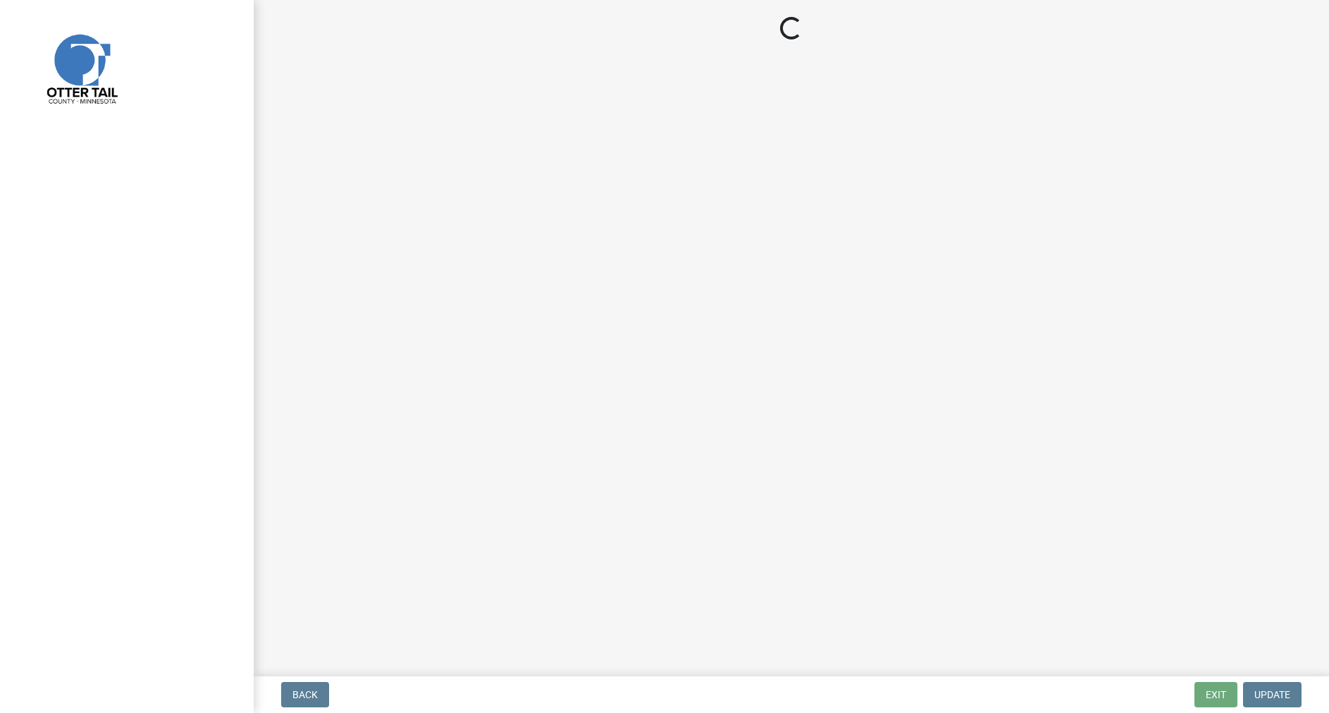 The image size is (1329, 713). Describe the element at coordinates (305, 695) in the screenshot. I see `span: Back` at that location.